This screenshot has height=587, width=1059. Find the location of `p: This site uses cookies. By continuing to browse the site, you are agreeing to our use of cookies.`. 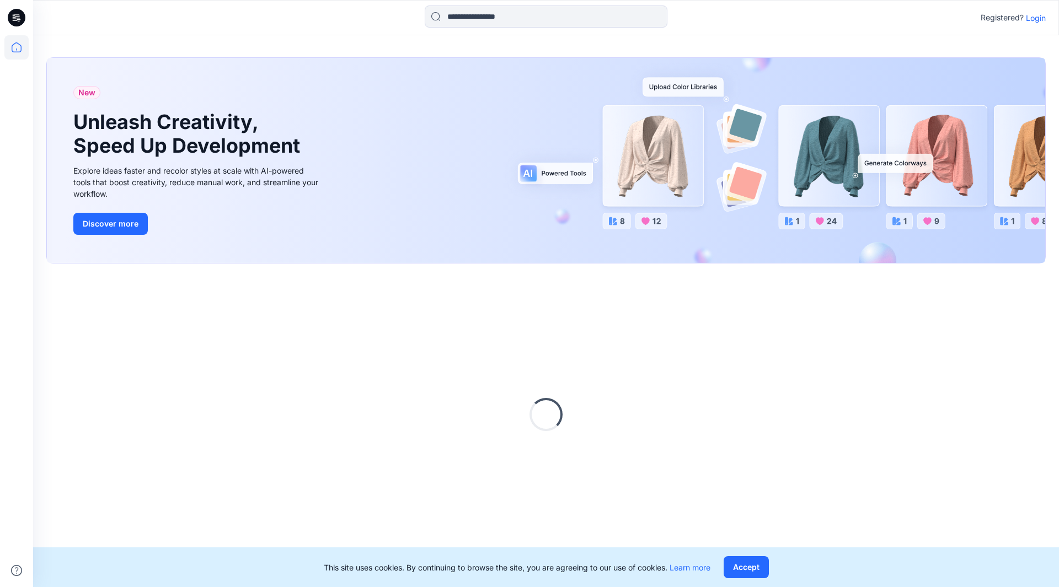

p: This site uses cookies. By continuing to browse the site, you are agreeing to our use of cookies. is located at coordinates (517, 567).